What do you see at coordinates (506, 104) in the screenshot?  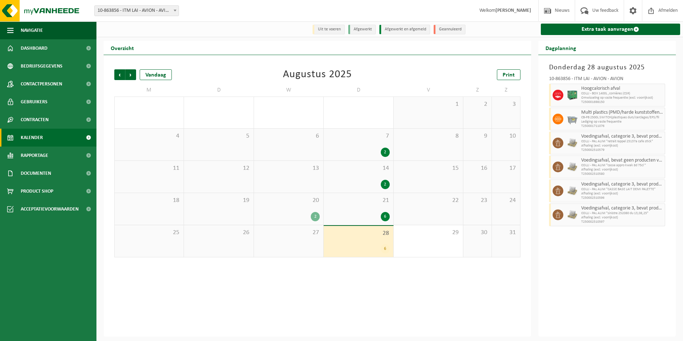 I see `span: 3` at bounding box center [506, 104].